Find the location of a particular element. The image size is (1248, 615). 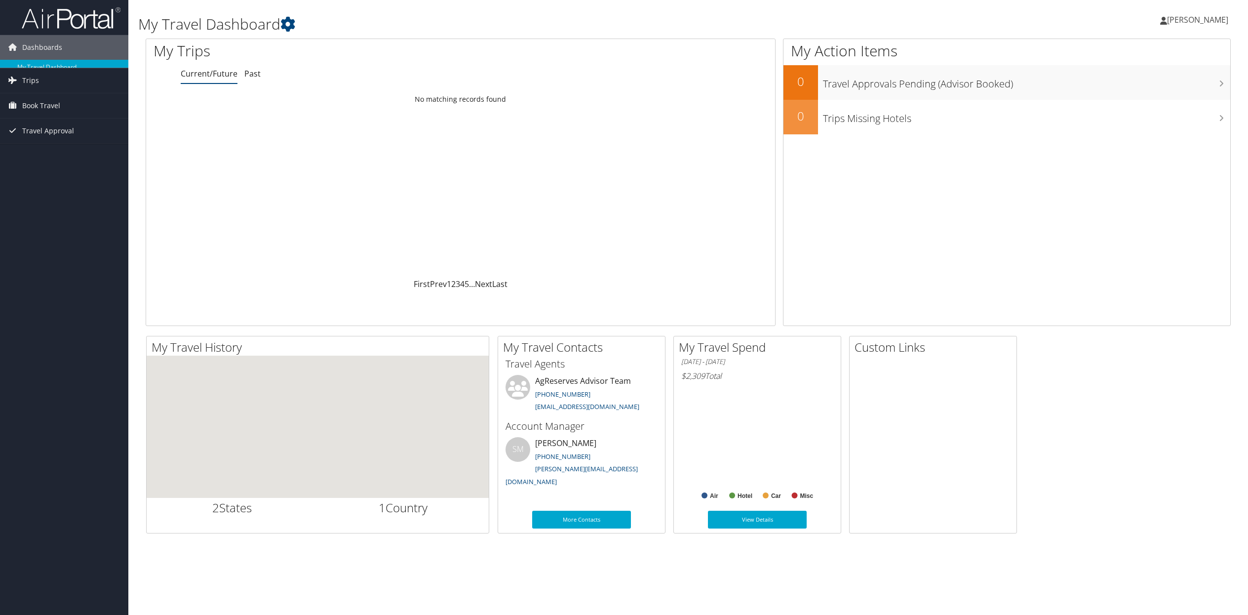

h1: My Travel Dashboard is located at coordinates (505, 24).